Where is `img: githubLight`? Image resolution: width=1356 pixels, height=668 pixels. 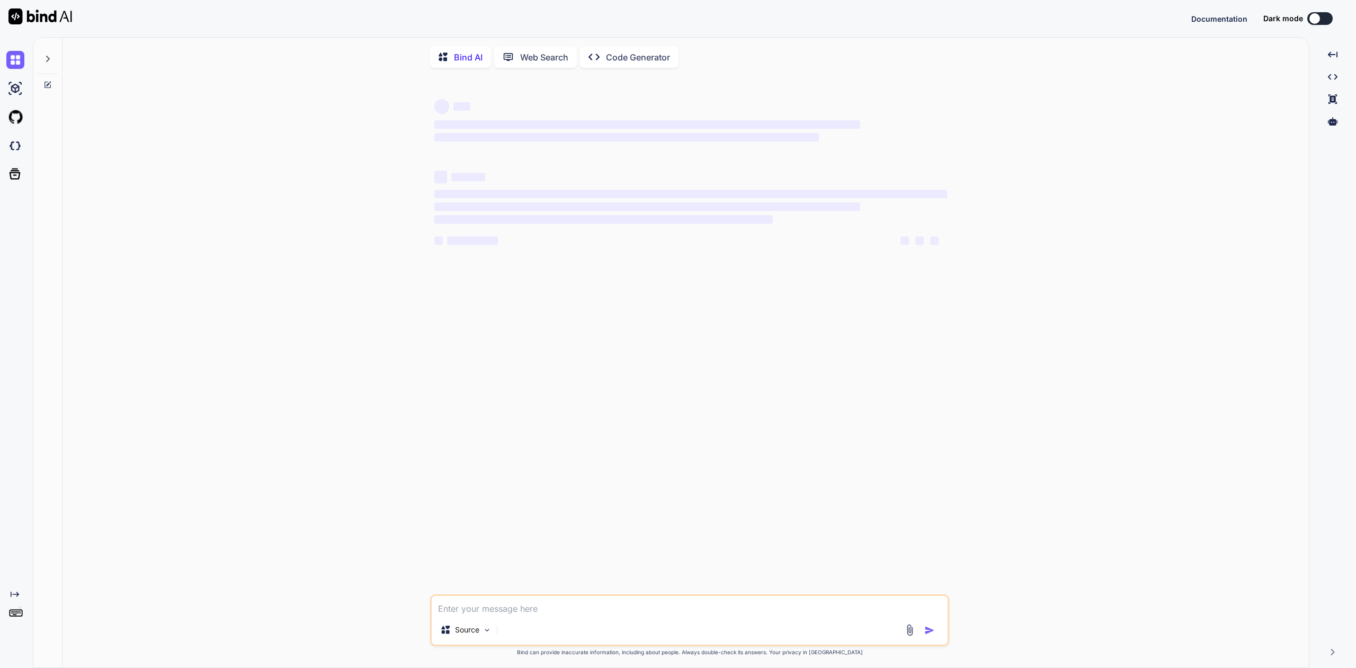 img: githubLight is located at coordinates (15, 117).